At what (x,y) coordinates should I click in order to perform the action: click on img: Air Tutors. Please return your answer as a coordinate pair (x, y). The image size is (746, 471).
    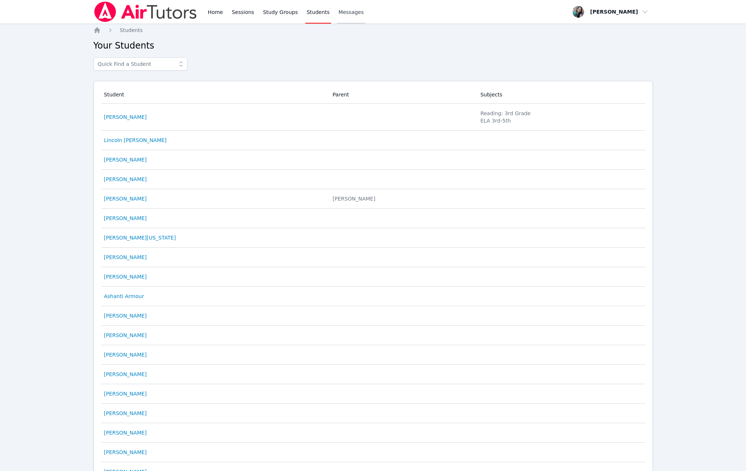
    Looking at the image, I should click on (145, 12).